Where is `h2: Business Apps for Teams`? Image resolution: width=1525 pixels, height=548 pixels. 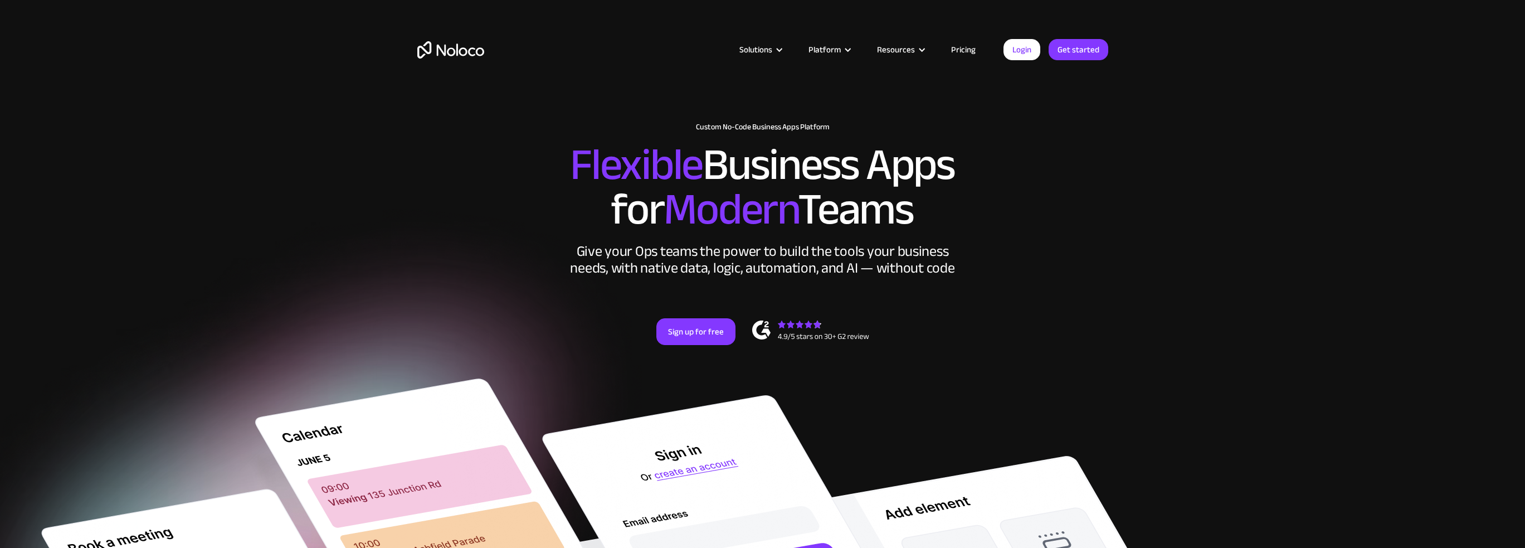 h2: Business Apps for Teams is located at coordinates (763, 187).